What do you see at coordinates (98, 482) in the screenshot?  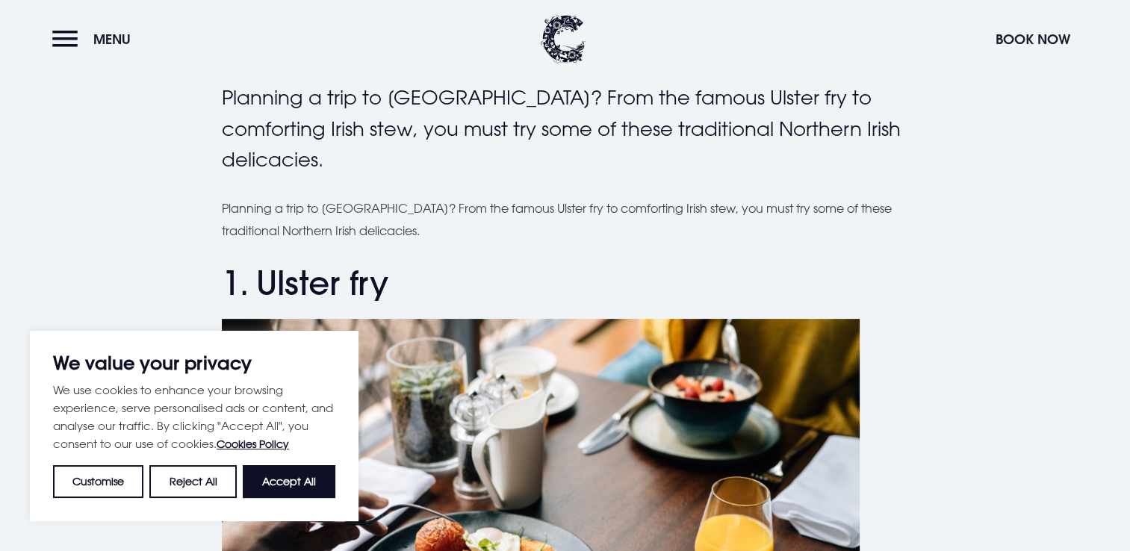 I see `button: Customise` at bounding box center [98, 482].